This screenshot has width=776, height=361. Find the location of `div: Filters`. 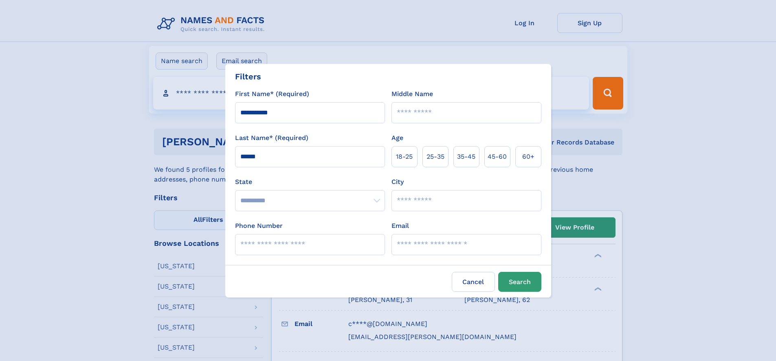

div: Filters is located at coordinates (248, 77).